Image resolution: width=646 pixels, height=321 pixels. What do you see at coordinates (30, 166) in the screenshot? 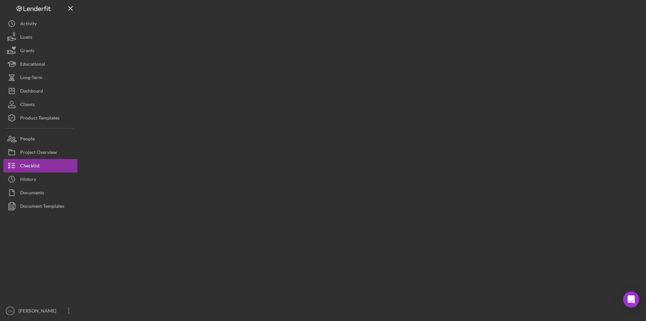
I see `div: Checklist` at bounding box center [30, 166].